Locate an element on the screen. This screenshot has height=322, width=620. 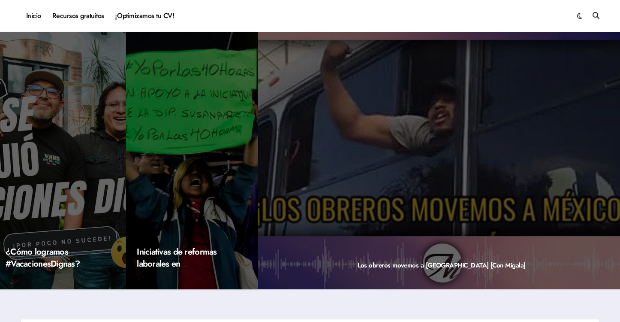
a: Recursos gratuitos is located at coordinates (78, 16).